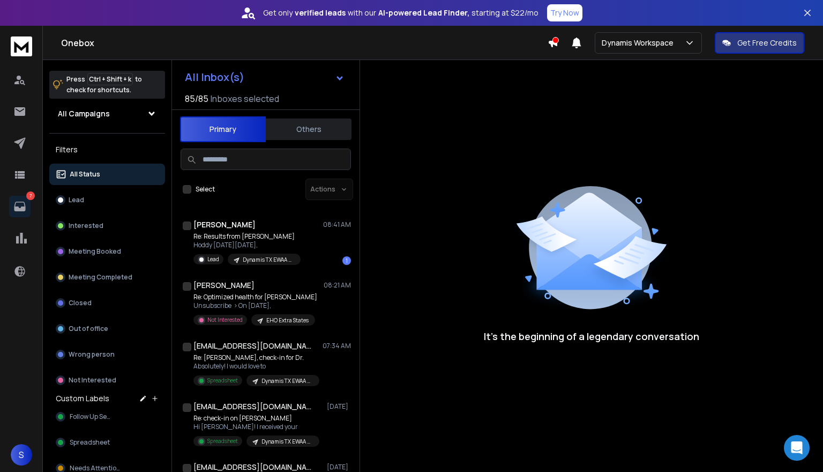  Describe the element at coordinates (767, 43) in the screenshot. I see `p: Get Free Credits` at that location.